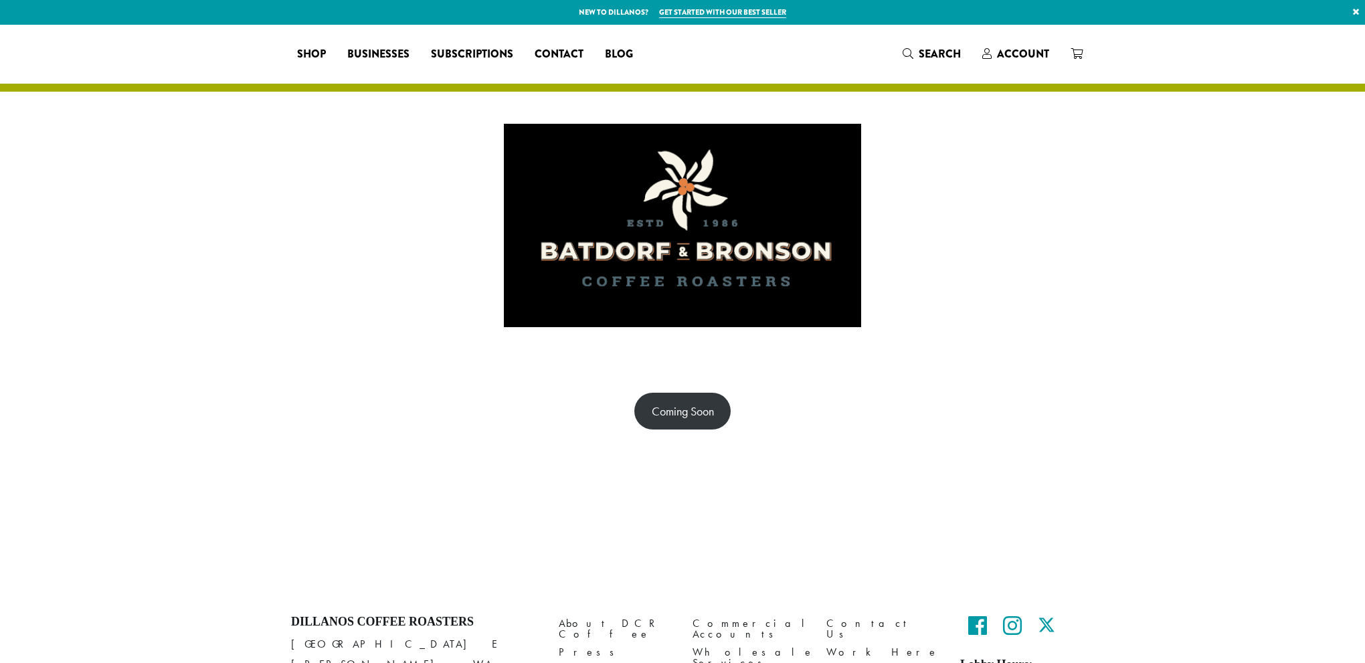  I want to click on span: Businesses, so click(378, 54).